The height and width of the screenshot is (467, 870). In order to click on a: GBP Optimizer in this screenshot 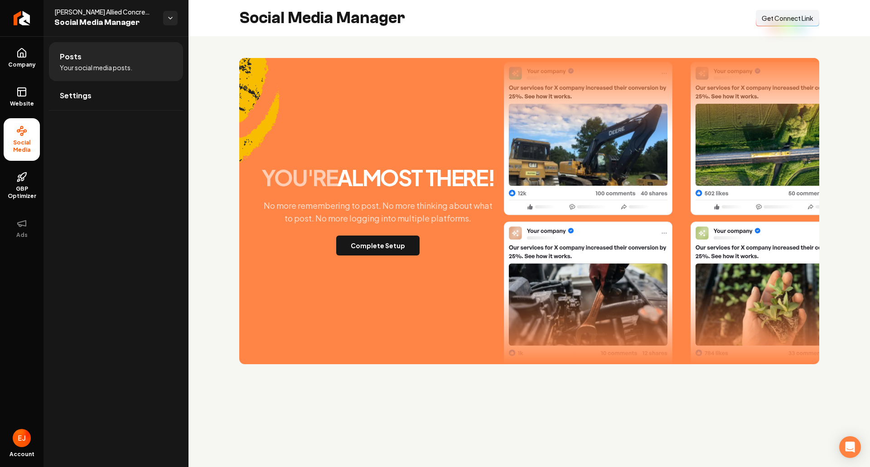, I will do `click(22, 186)`.